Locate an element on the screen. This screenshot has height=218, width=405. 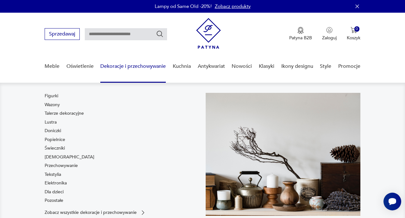
div: 0 is located at coordinates (357, 29).